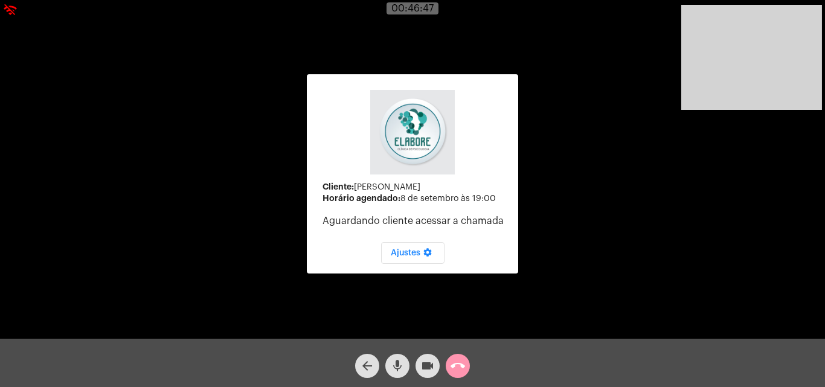  What do you see at coordinates (397, 366) in the screenshot?
I see `mat-icon: mic` at bounding box center [397, 366].